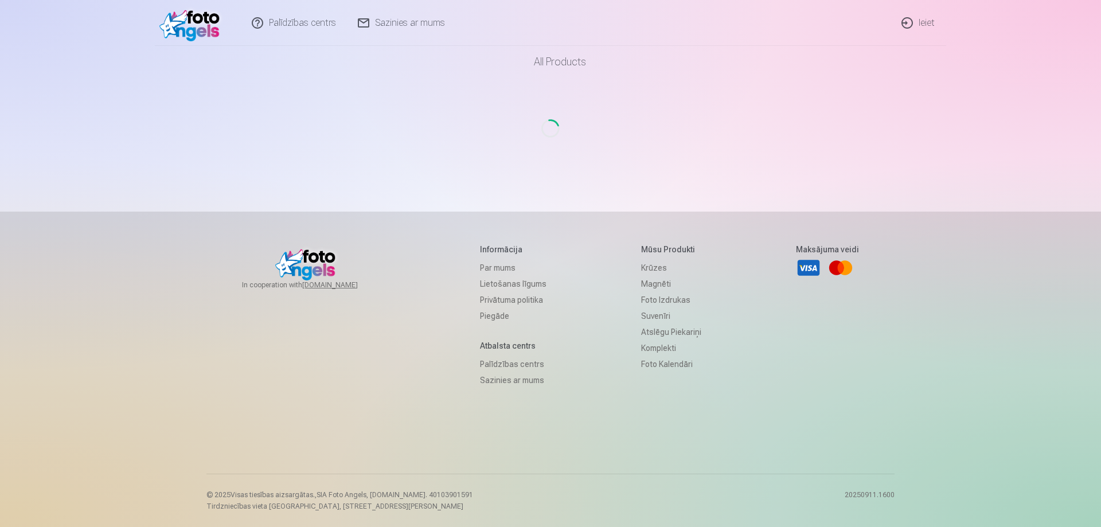 This screenshot has width=1101, height=527. What do you see at coordinates (513, 380) in the screenshot?
I see `a: Sazinies ar mums` at bounding box center [513, 380].